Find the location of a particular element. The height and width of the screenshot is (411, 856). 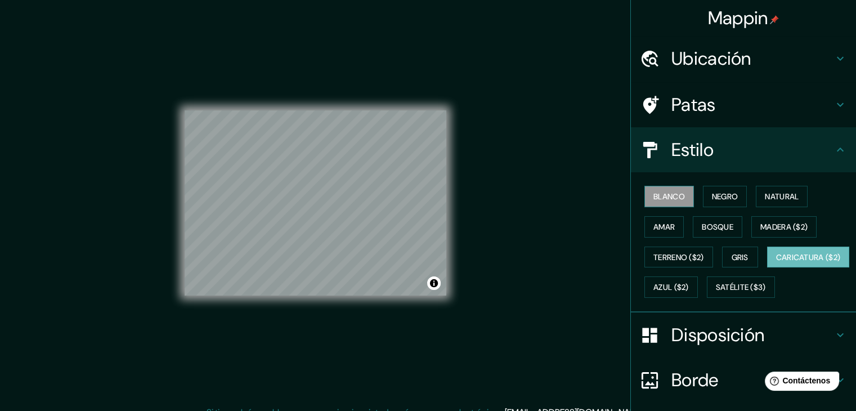

canvas: Mapa is located at coordinates (315, 203).